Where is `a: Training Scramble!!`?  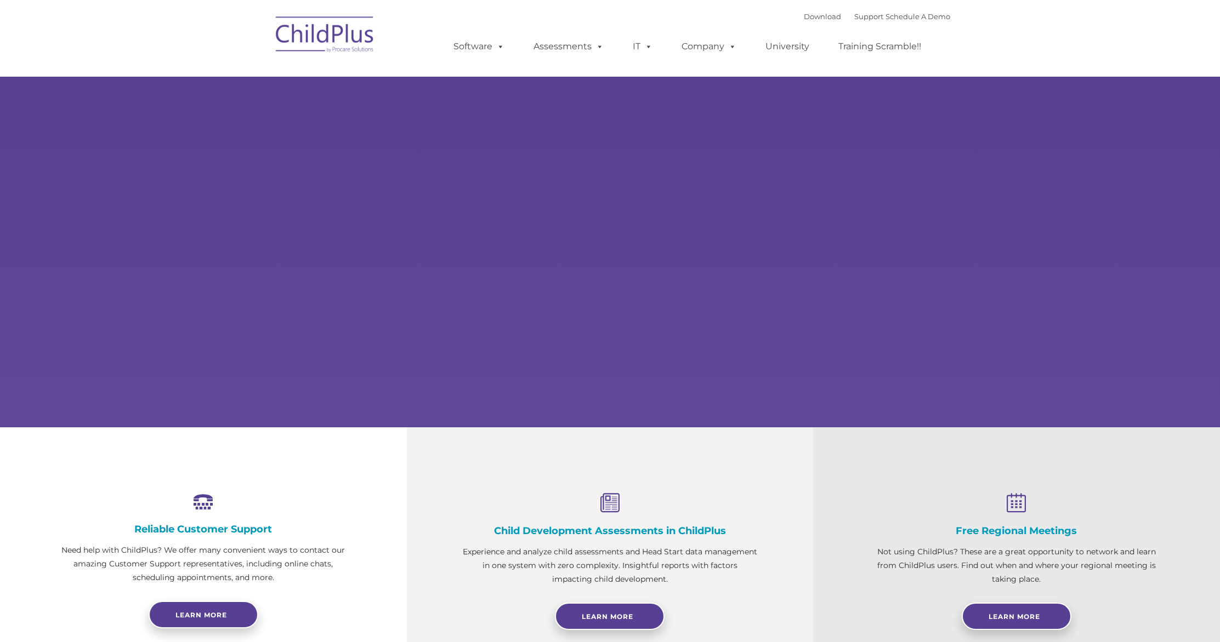
a: Training Scramble!! is located at coordinates (879, 47).